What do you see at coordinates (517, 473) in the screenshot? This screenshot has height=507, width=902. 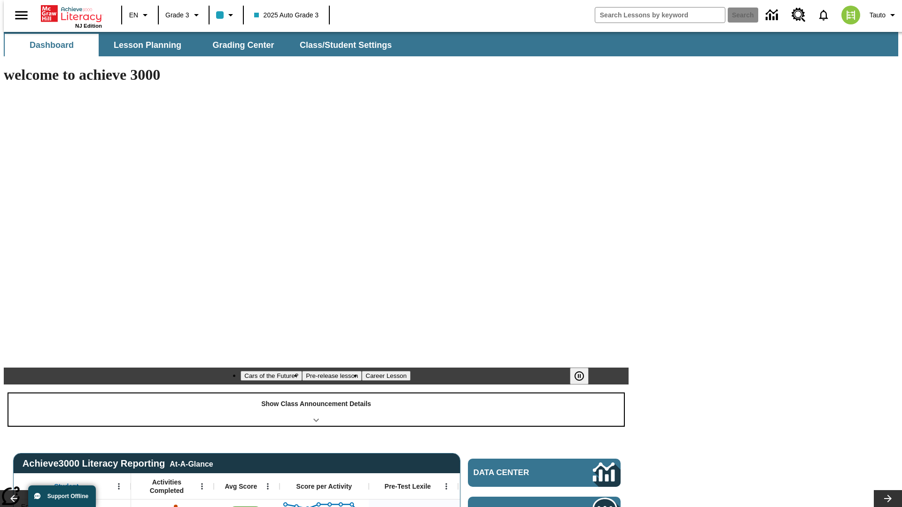 I see `span: Data Center` at bounding box center [517, 473].